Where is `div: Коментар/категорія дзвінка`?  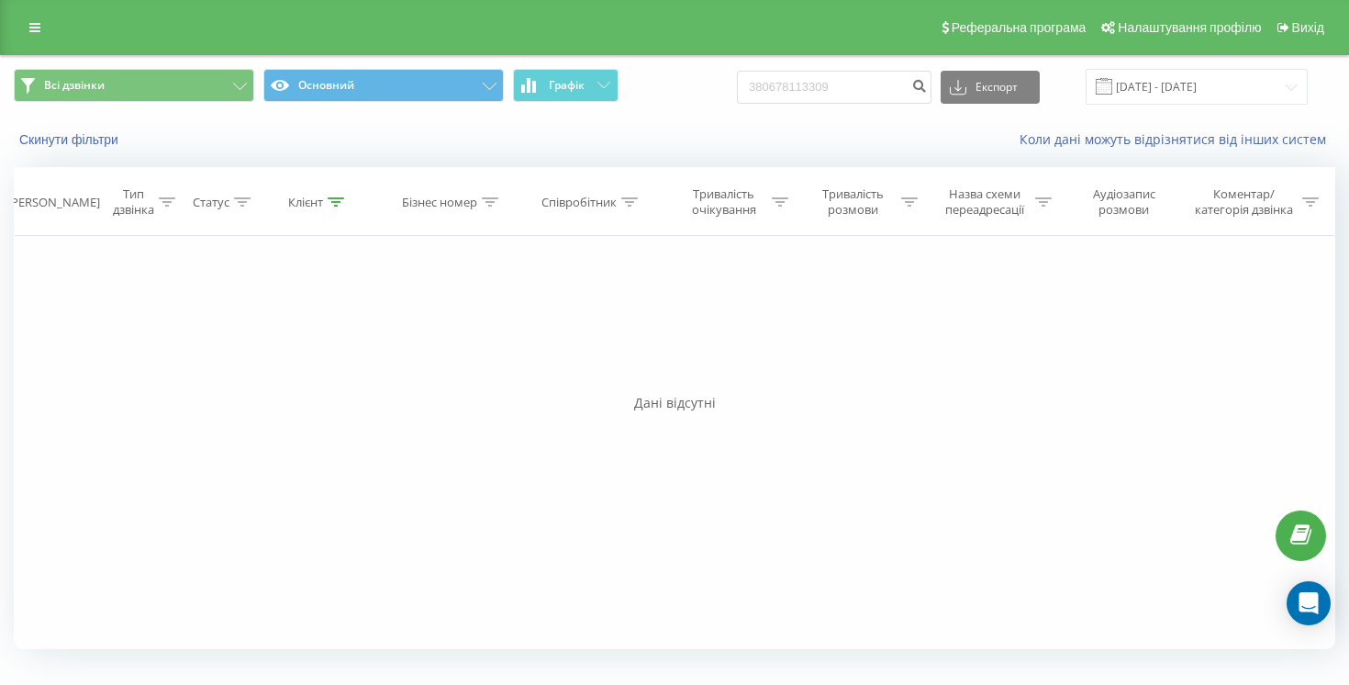 div: Коментар/категорія дзвінка is located at coordinates (1243, 202).